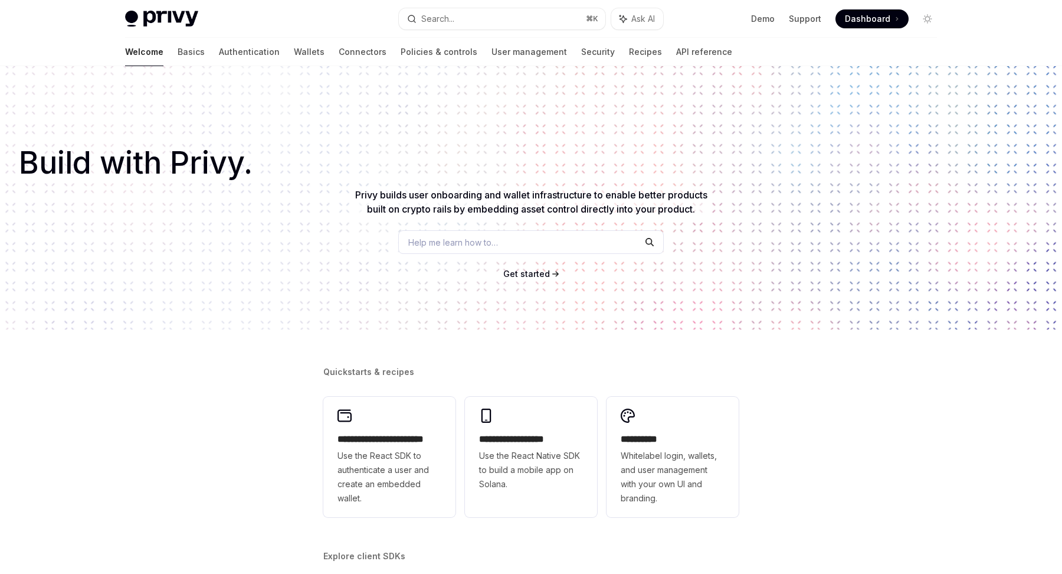 The height and width of the screenshot is (574, 1062). What do you see at coordinates (526, 273) in the screenshot?
I see `span: Get started` at bounding box center [526, 273].